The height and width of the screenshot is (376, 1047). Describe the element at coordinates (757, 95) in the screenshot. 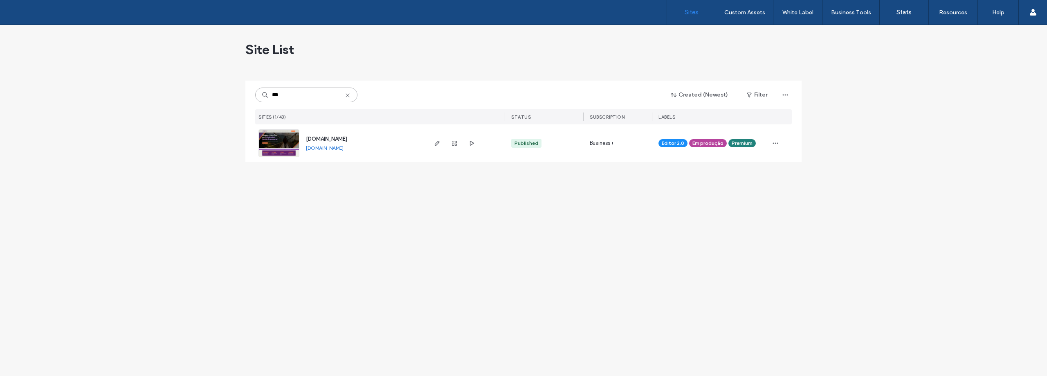

I see `button: Filter` at that location.